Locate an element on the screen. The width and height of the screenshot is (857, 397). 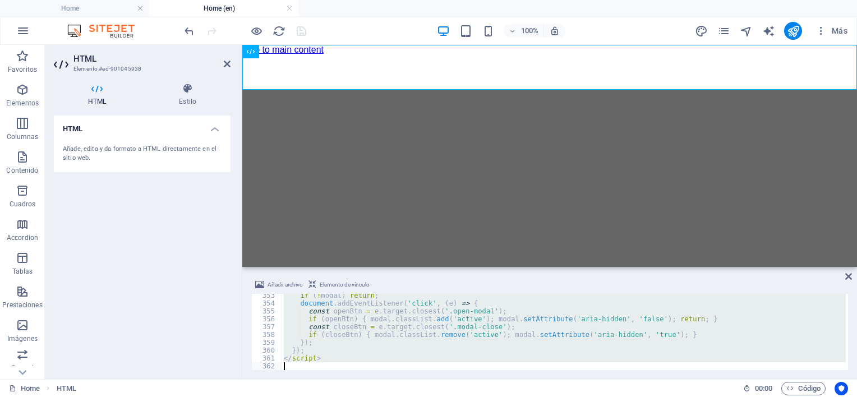
p: Elementos is located at coordinates (22, 103).